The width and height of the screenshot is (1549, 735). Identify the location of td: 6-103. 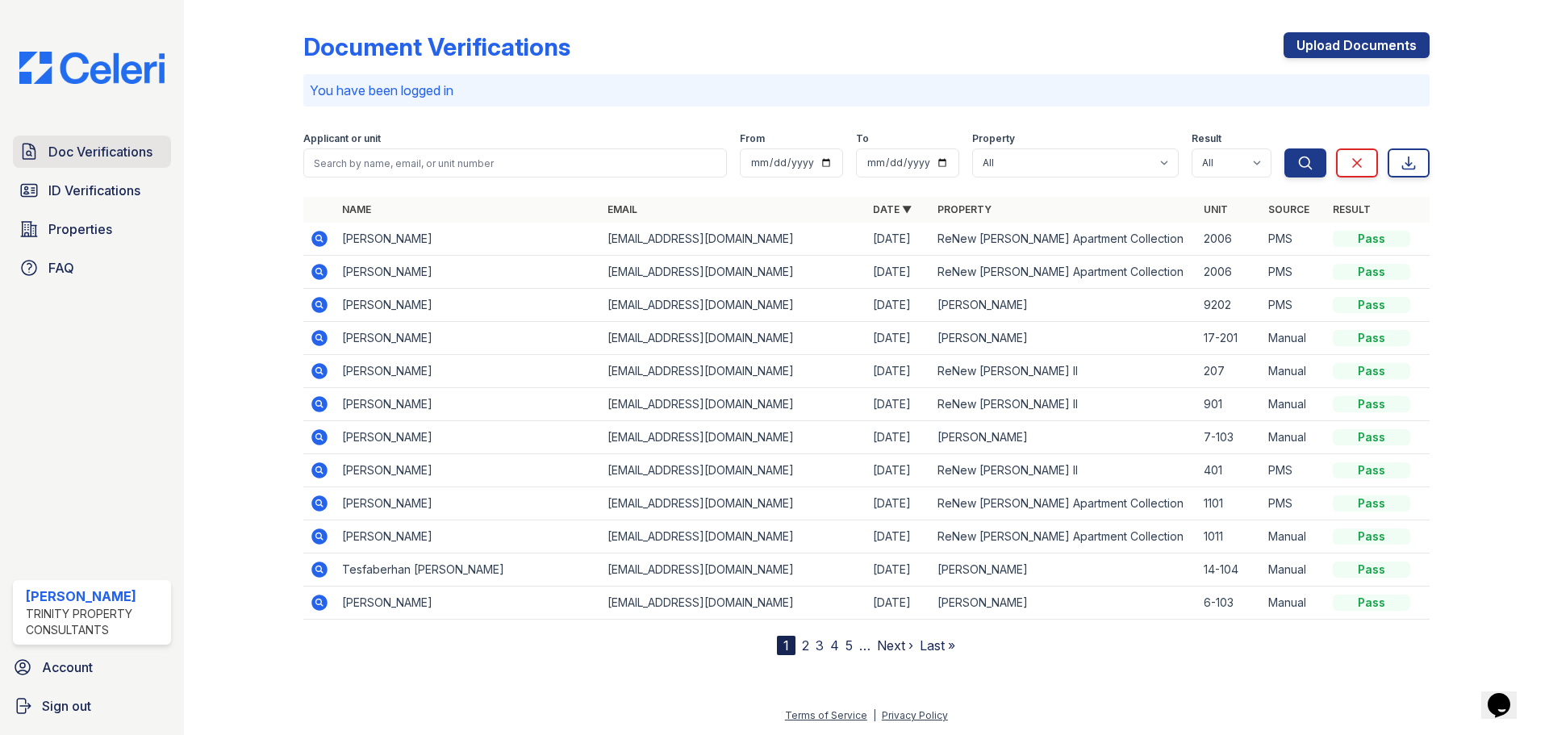
(1229, 603).